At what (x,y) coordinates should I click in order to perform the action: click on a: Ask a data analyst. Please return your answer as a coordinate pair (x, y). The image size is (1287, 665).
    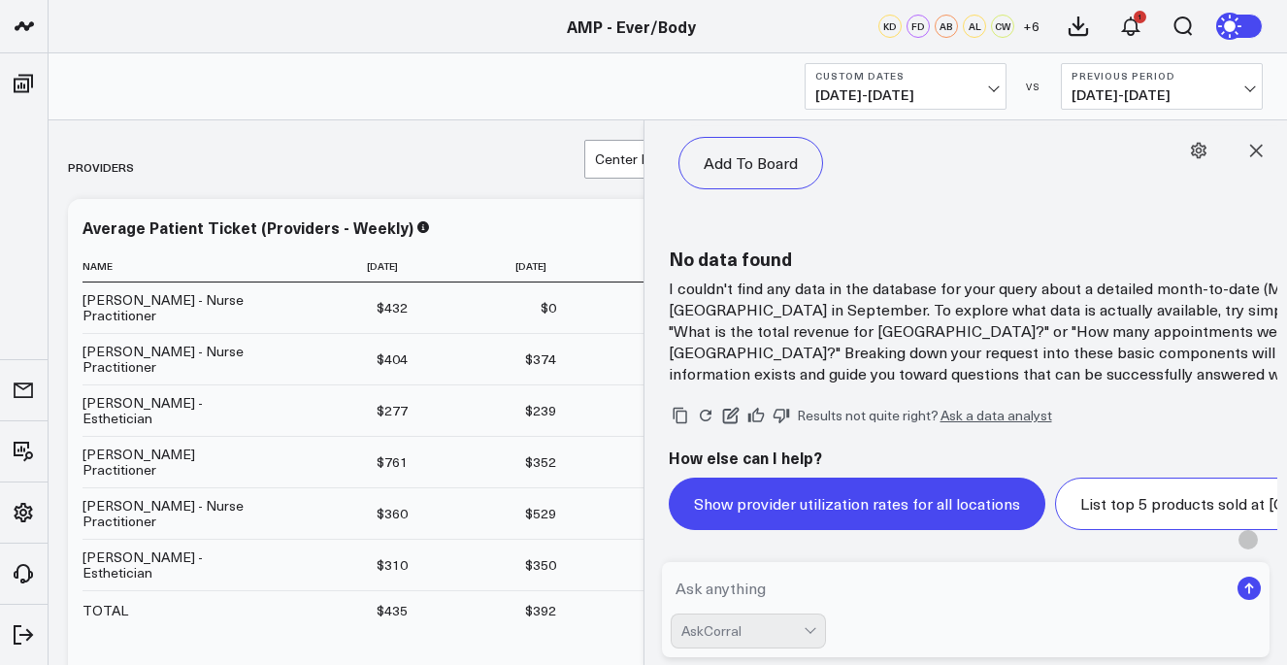
    Looking at the image, I should click on (996, 415).